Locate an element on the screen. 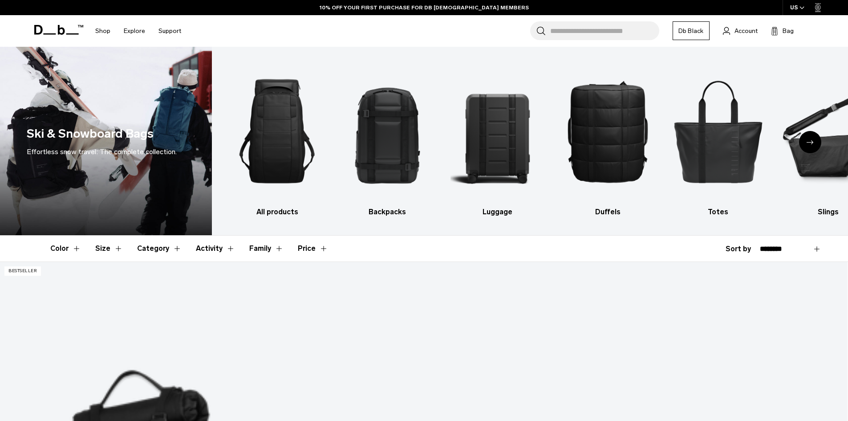  a: Db Black is located at coordinates (691, 31).